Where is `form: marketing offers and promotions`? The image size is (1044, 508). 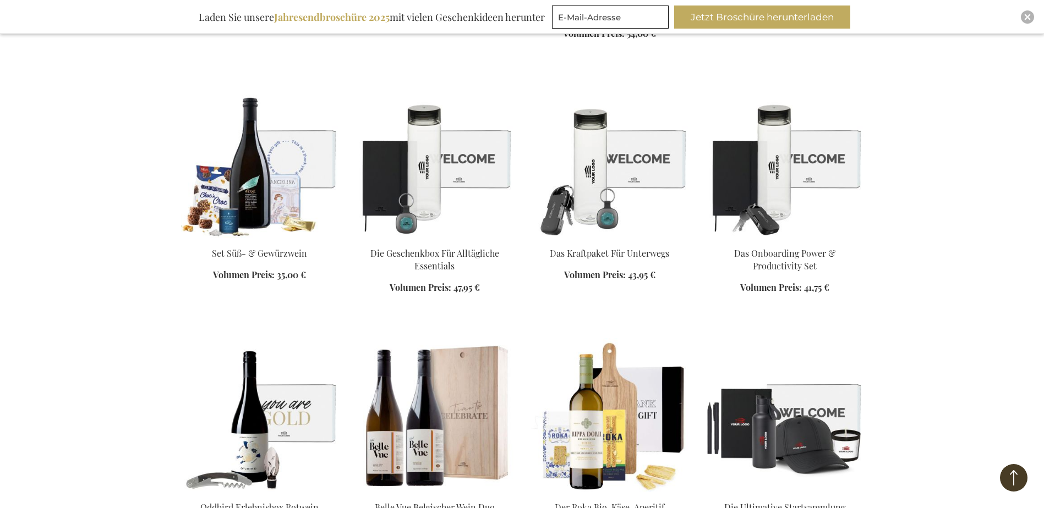 form: marketing offers and promotions is located at coordinates (612, 19).